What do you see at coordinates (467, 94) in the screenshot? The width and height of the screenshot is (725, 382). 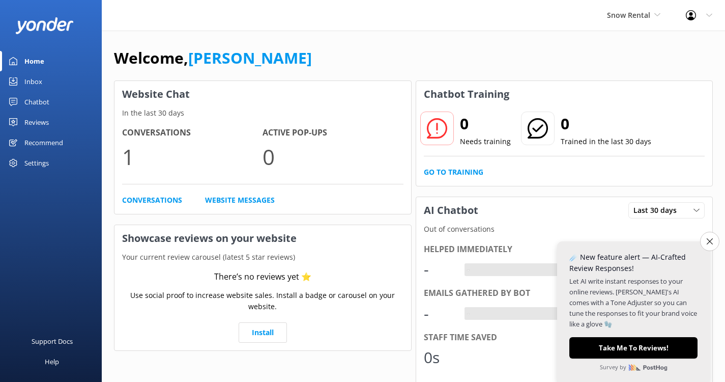 I see `h3: Chatbot Training` at bounding box center [467, 94].